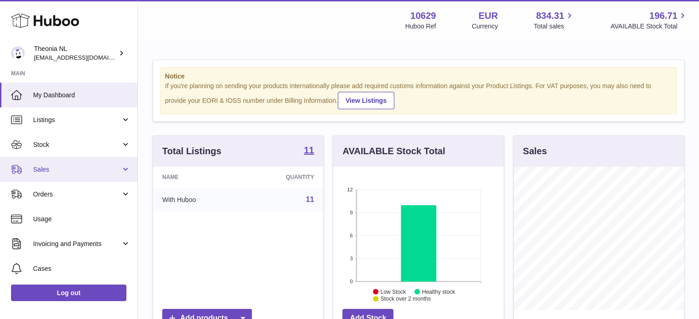 The image size is (699, 319). Describe the element at coordinates (350, 190) in the screenshot. I see `text: 12` at that location.